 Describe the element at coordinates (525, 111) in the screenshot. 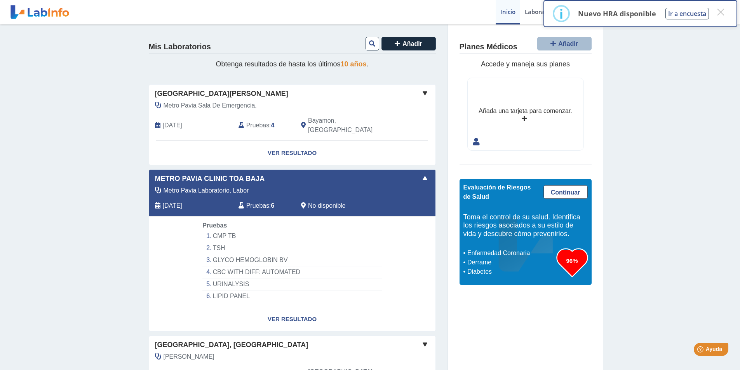

I see `div: Añada una tarjeta para comenzar.` at that location.